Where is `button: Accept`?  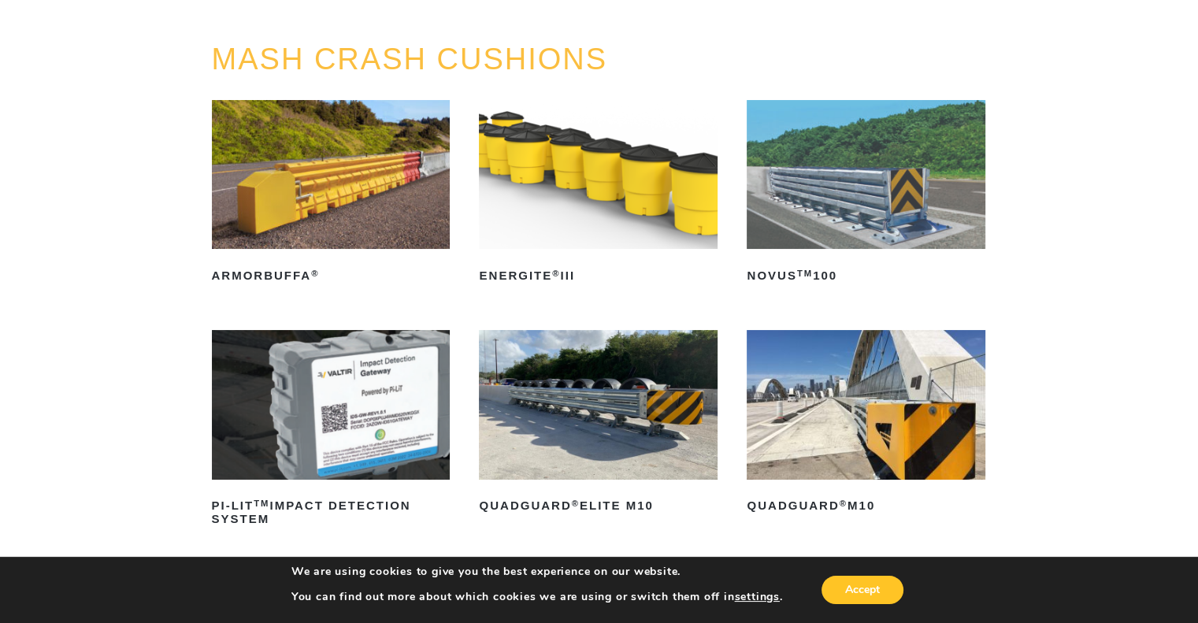
button: Accept is located at coordinates (863, 590).